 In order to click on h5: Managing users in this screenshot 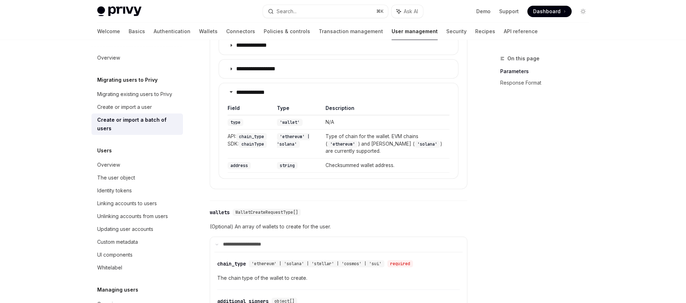, I will do `click(117, 290)`.